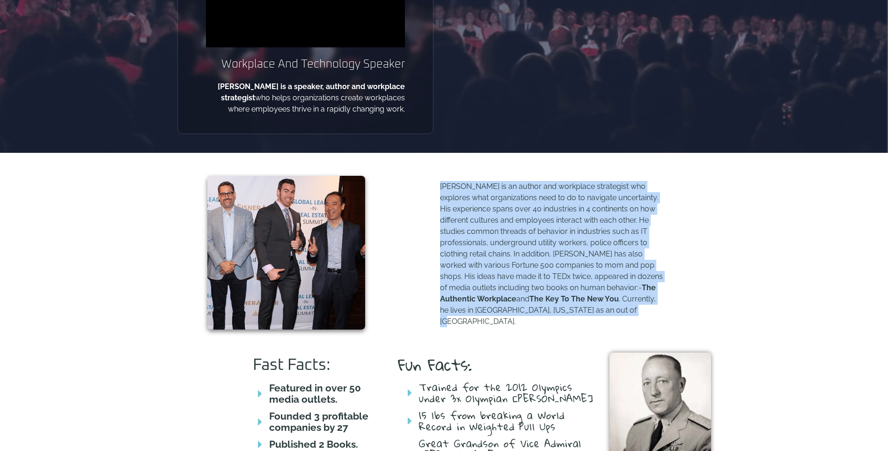 This screenshot has width=888, height=451. Describe the element at coordinates (305, 98) in the screenshot. I see `p: who helps organizations create workplaces where employees thrive in a rapidly changing work.` at that location.